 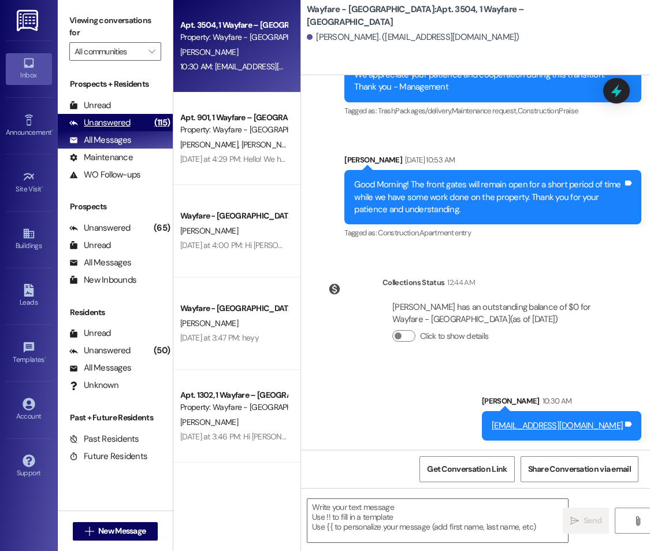 What do you see at coordinates (445, 232) in the screenshot?
I see `span: Apartment entry` at bounding box center [445, 232].